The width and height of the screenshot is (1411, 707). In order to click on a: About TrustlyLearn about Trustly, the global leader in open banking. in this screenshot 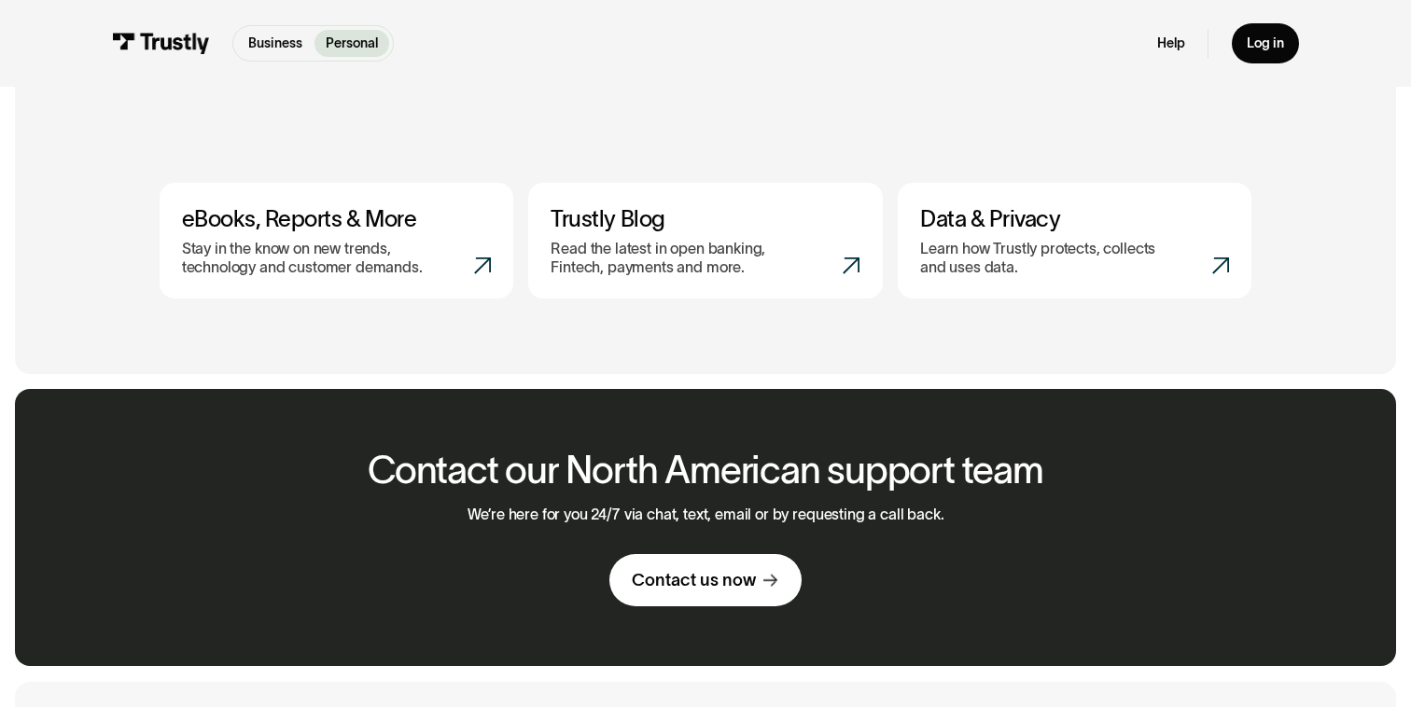, I will do `click(705, 110)`.